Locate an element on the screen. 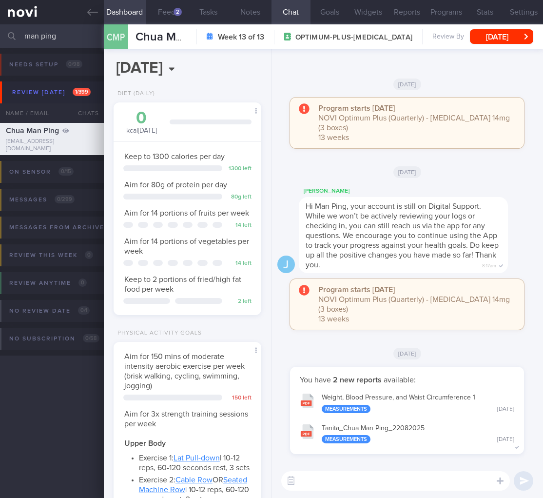 This screenshot has width=543, height=498. div: No subscription is located at coordinates (54, 338).